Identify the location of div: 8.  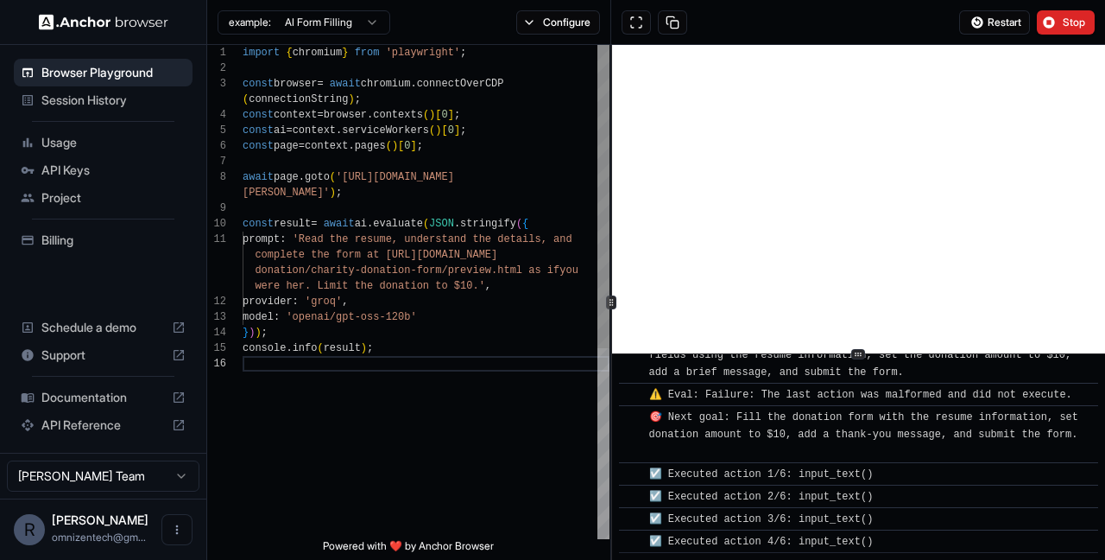
(217, 177).